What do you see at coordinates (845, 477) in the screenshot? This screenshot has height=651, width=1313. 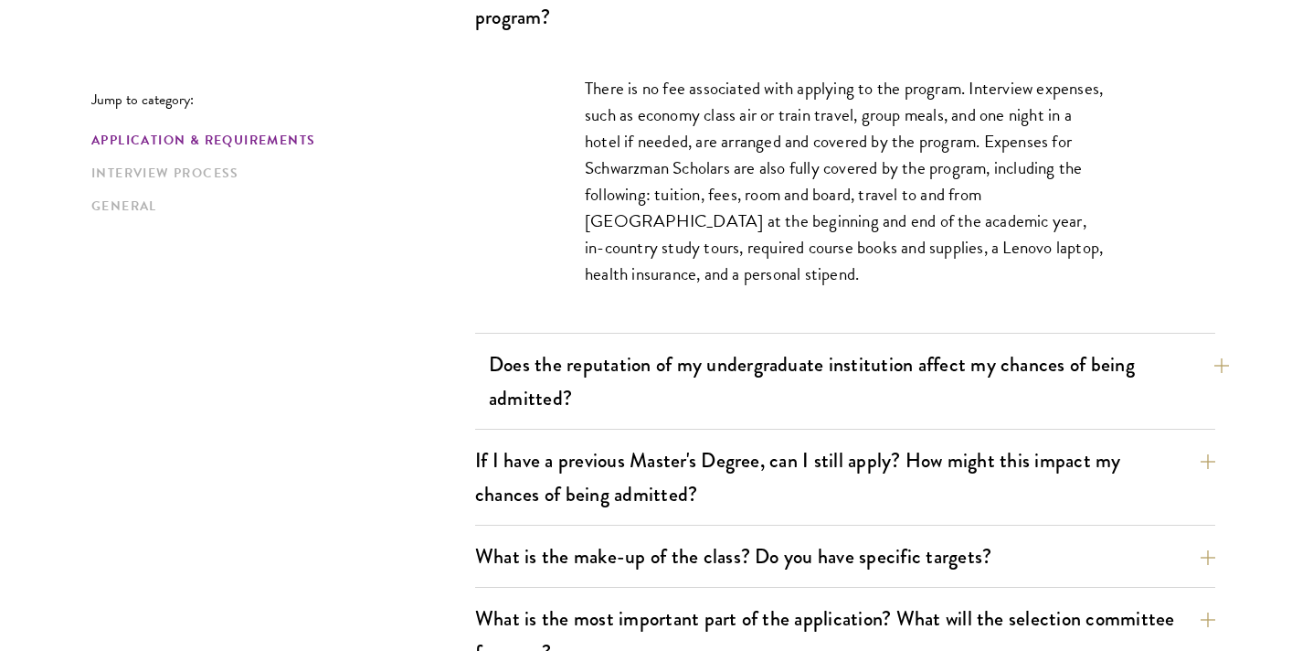 I see `button: If I have a previous Master's Degree, can I still apply? How might this impact my chances of bein...` at bounding box center [845, 477].